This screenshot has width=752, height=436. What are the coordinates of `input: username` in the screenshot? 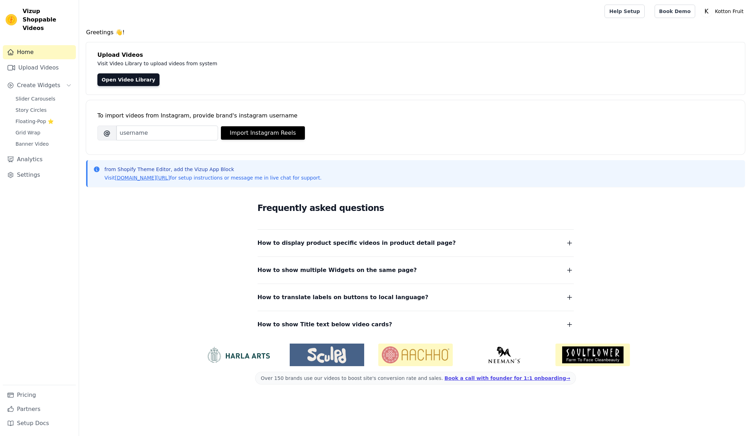 It's located at (167, 133).